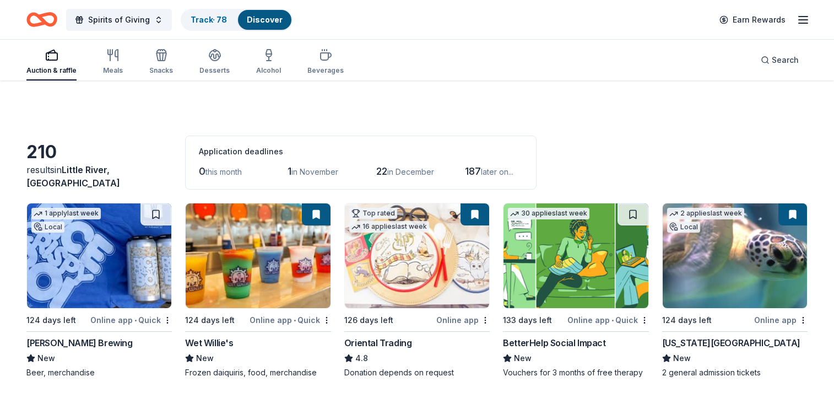 Image resolution: width=834 pixels, height=398 pixels. What do you see at coordinates (209, 343) in the screenshot?
I see `div: Wet Willie's` at bounding box center [209, 343].